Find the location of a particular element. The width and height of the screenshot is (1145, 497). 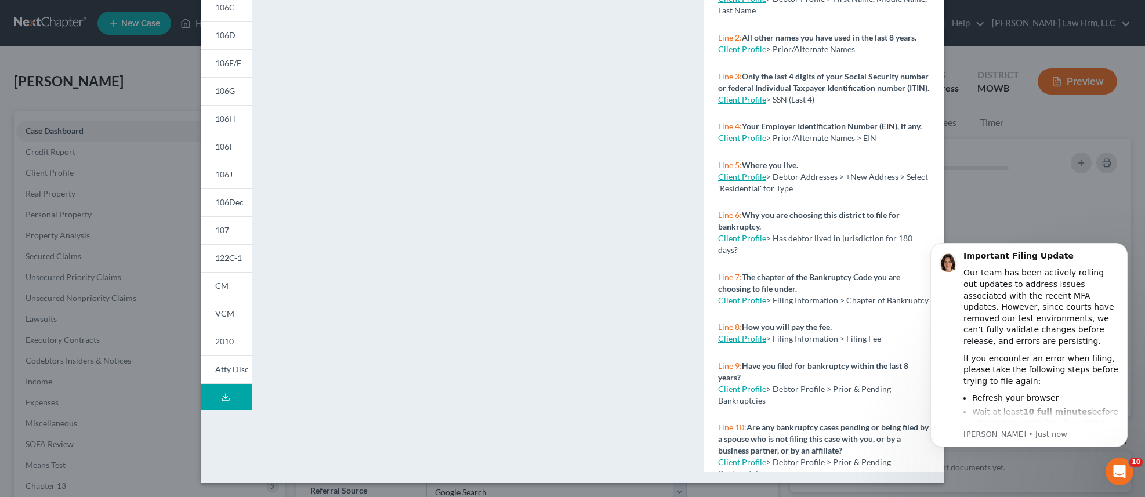

span: Line 7: is located at coordinates (729, 277).